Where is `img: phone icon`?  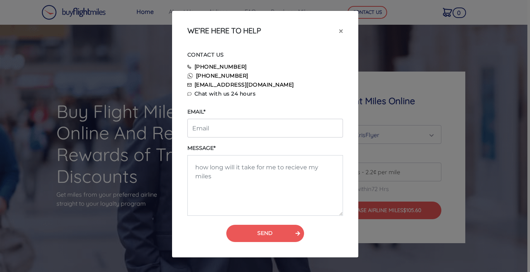
img: phone icon is located at coordinates (189, 67).